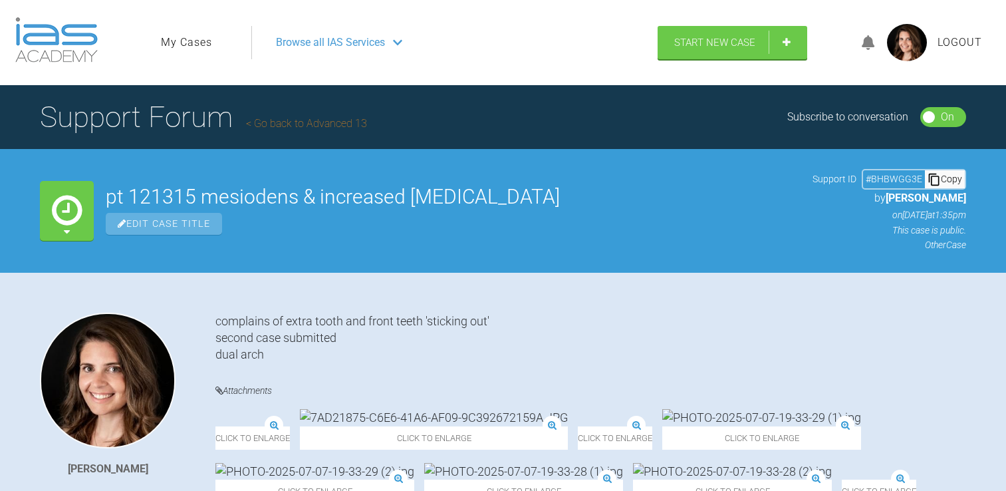 The width and height of the screenshot is (1006, 491). What do you see at coordinates (959, 43) in the screenshot?
I see `a: Logout` at bounding box center [959, 43].